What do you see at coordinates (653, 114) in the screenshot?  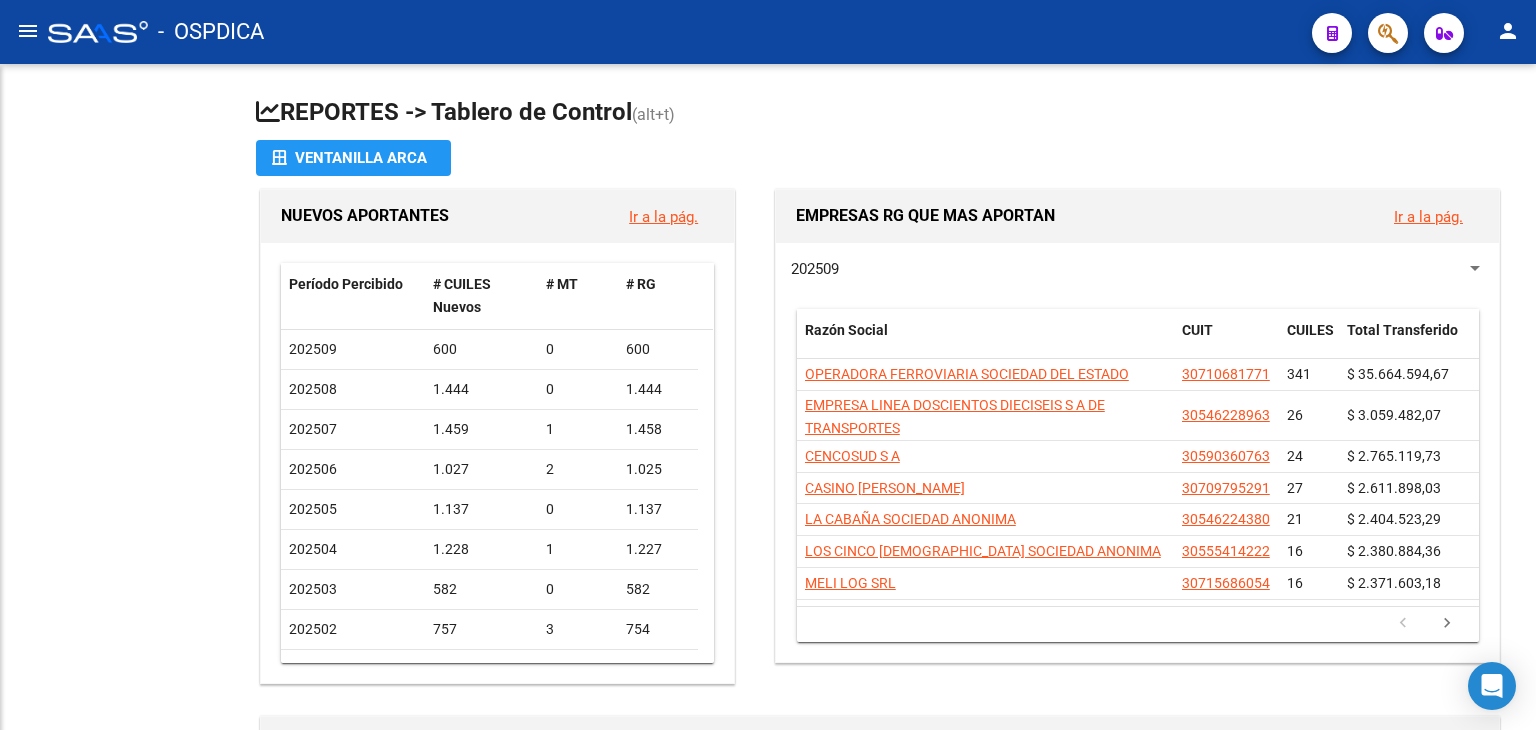 I see `span: (alt+t)` at bounding box center [653, 114].